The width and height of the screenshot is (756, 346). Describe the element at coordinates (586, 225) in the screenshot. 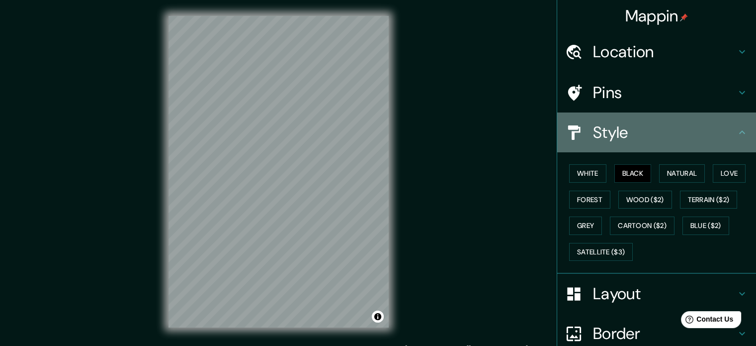

I see `button: Grey` at that location.